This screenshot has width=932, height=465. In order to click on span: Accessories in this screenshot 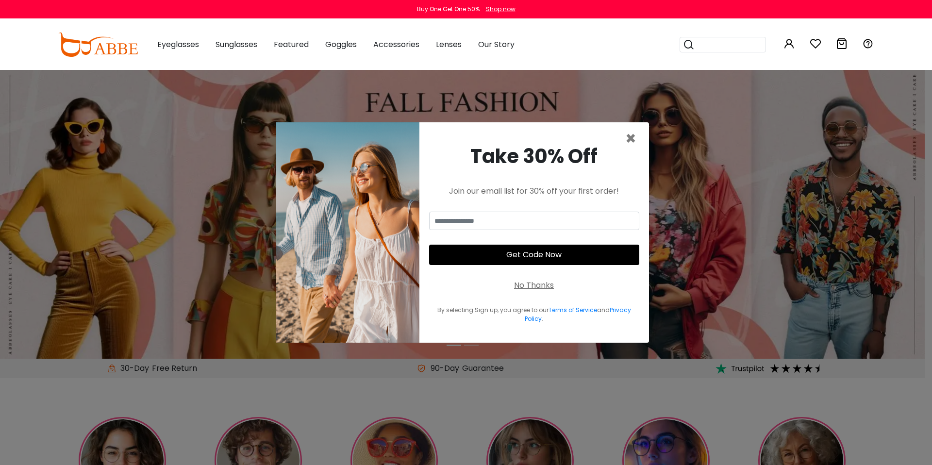, I will do `click(396, 44)`.